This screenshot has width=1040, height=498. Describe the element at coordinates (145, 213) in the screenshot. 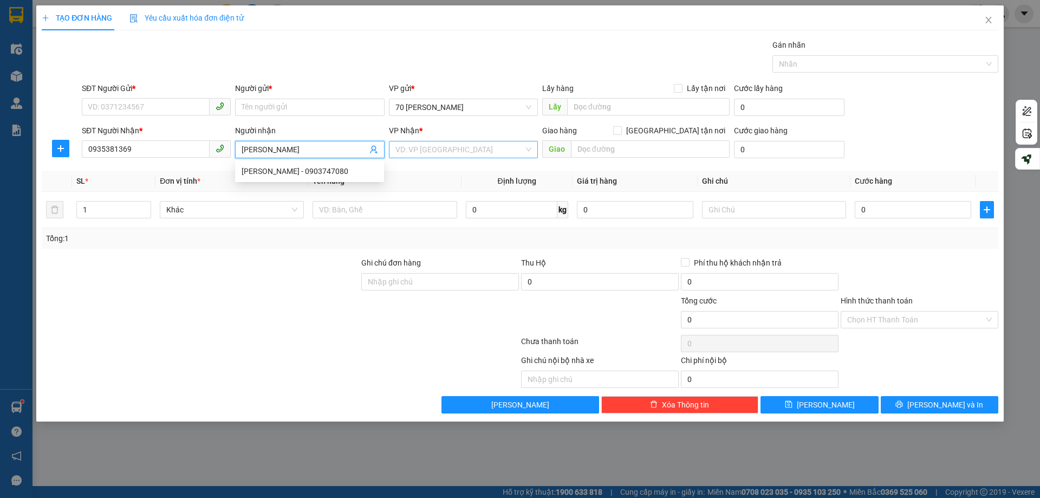

I see `span: Decrease Value` at that location.